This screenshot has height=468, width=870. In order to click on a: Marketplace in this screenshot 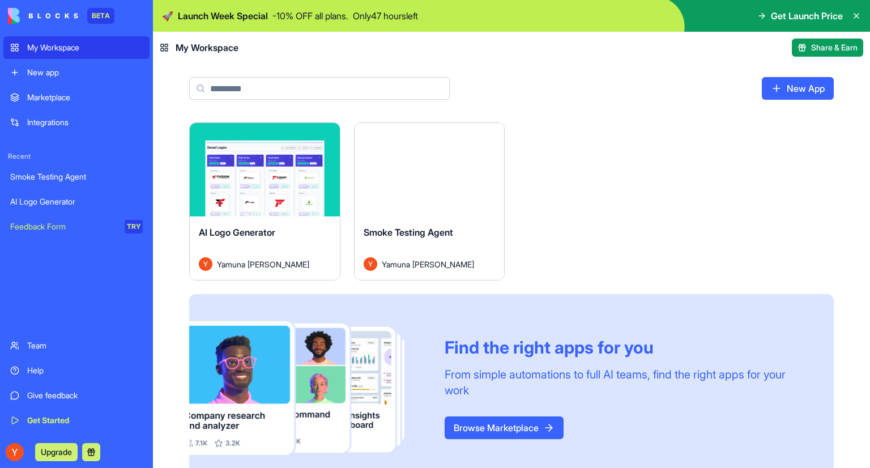, I will do `click(76, 97)`.